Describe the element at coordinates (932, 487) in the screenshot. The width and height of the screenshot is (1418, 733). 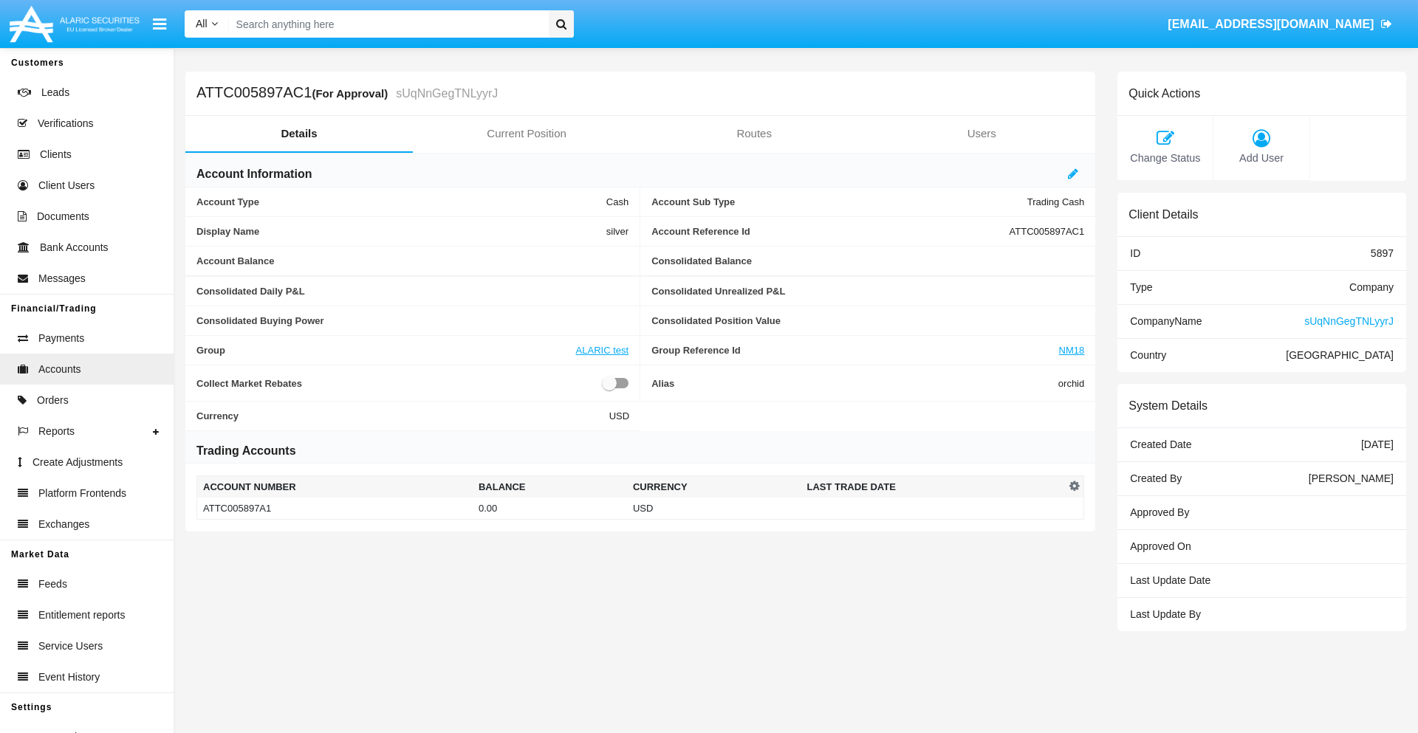
I see `th: Last Trade Date` at that location.